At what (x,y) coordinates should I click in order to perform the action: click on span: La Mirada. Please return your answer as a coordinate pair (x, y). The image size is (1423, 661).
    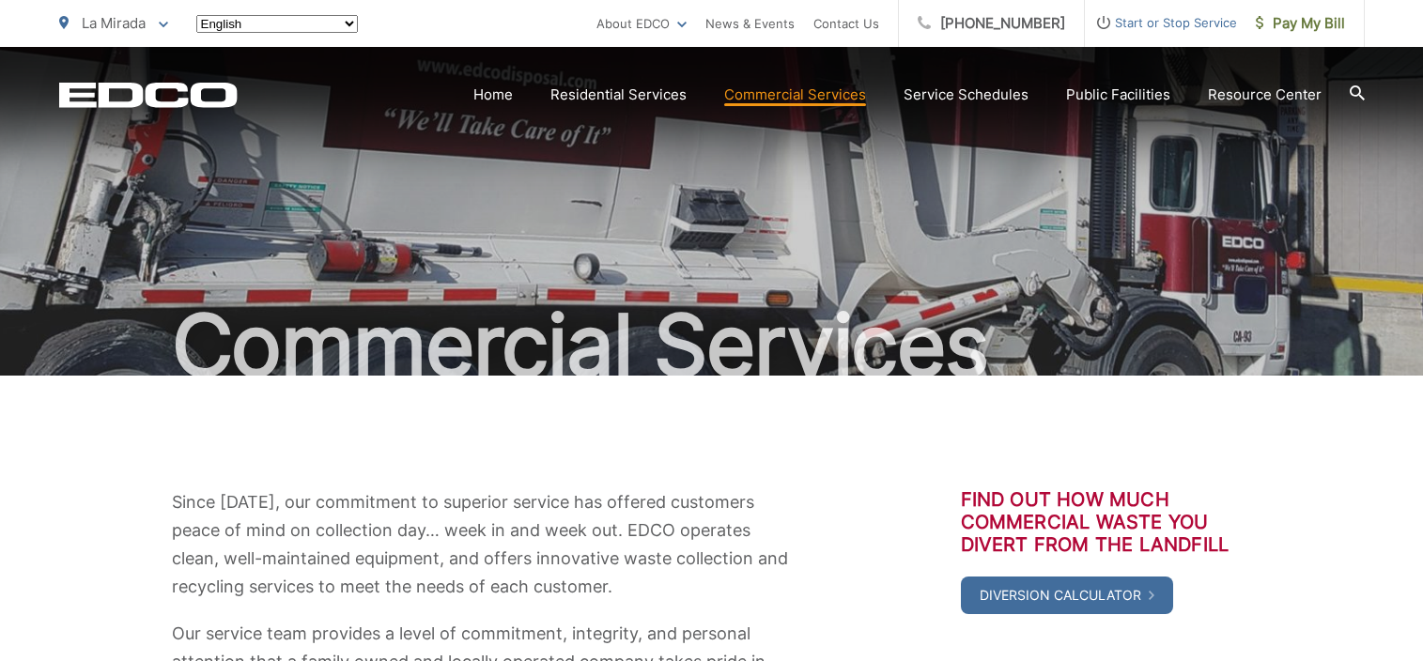
    Looking at the image, I should click on (114, 23).